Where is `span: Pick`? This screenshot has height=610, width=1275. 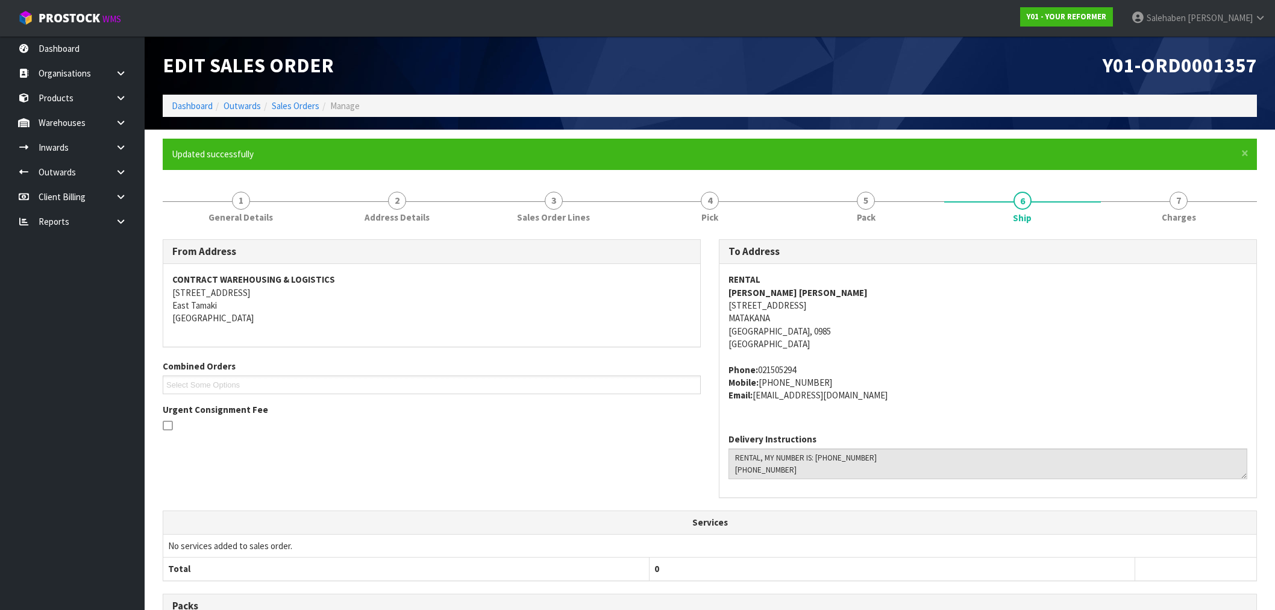 span: Pick is located at coordinates (710, 217).